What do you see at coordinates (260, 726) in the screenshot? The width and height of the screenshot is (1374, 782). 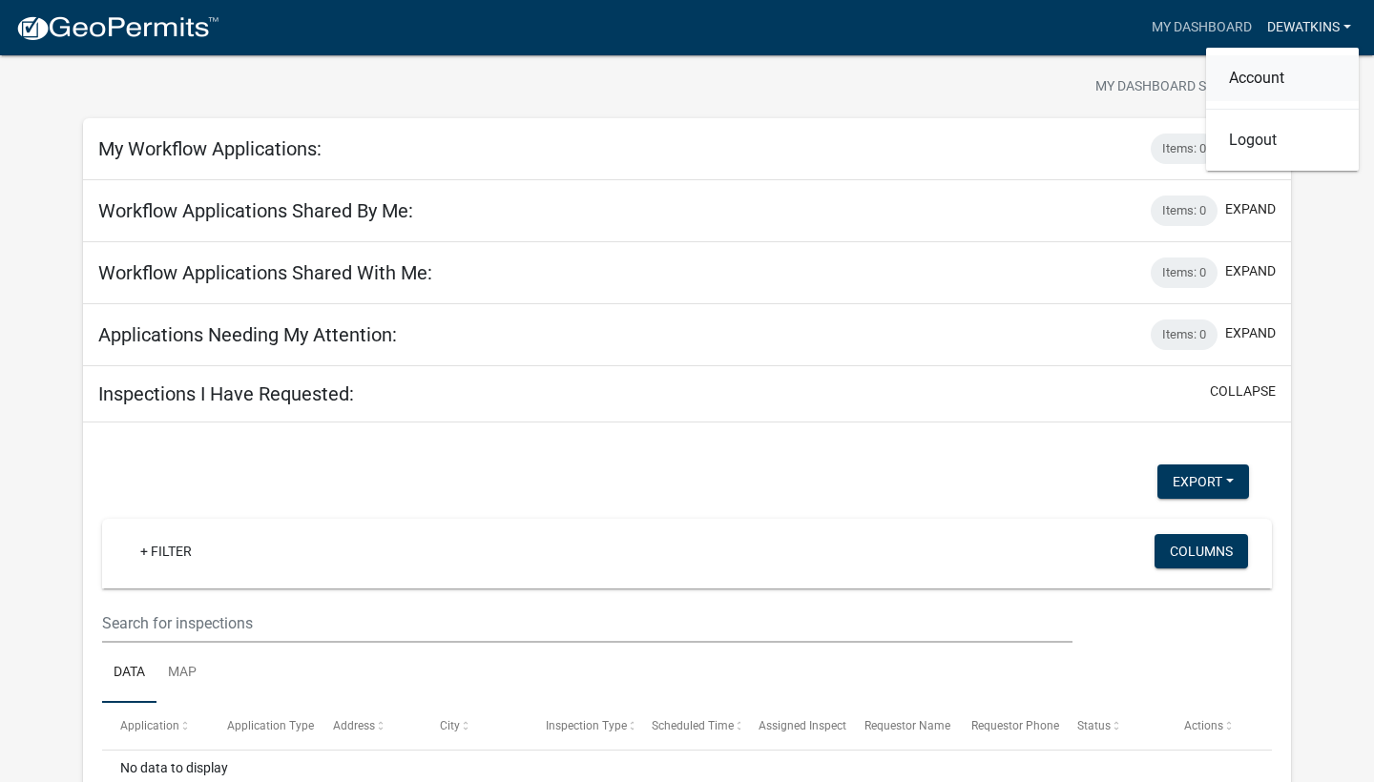 I see `datatable-header-cell: Application Type` at bounding box center [260, 726].